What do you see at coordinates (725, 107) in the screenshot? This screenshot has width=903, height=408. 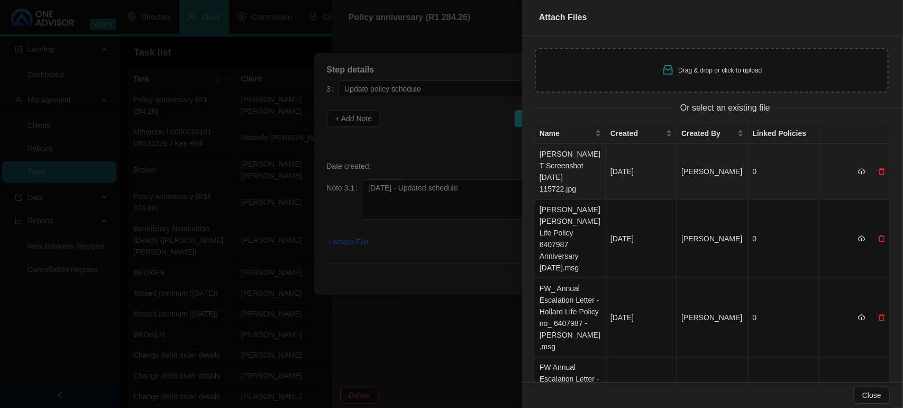 I see `span: Or select an existing file` at bounding box center [725, 107].